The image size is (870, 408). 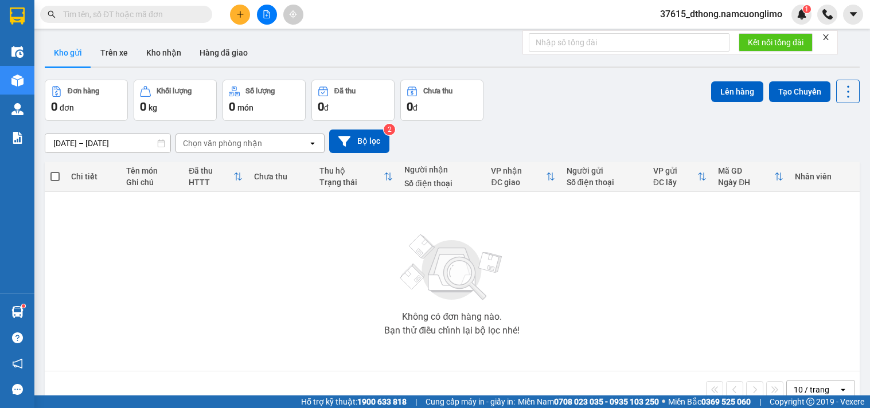 What do you see at coordinates (604, 171) in the screenshot?
I see `div: Người gửi` at bounding box center [604, 171].